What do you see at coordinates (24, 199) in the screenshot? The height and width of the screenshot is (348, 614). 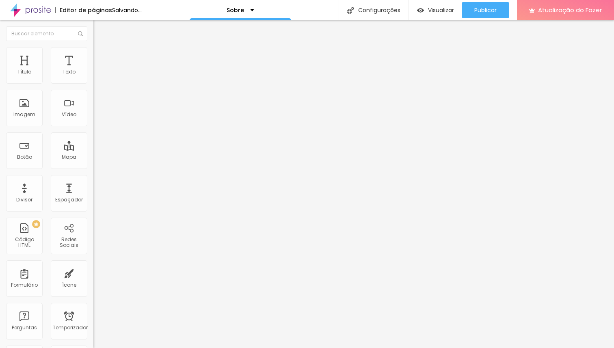 I see `font: Divisor` at bounding box center [24, 199].